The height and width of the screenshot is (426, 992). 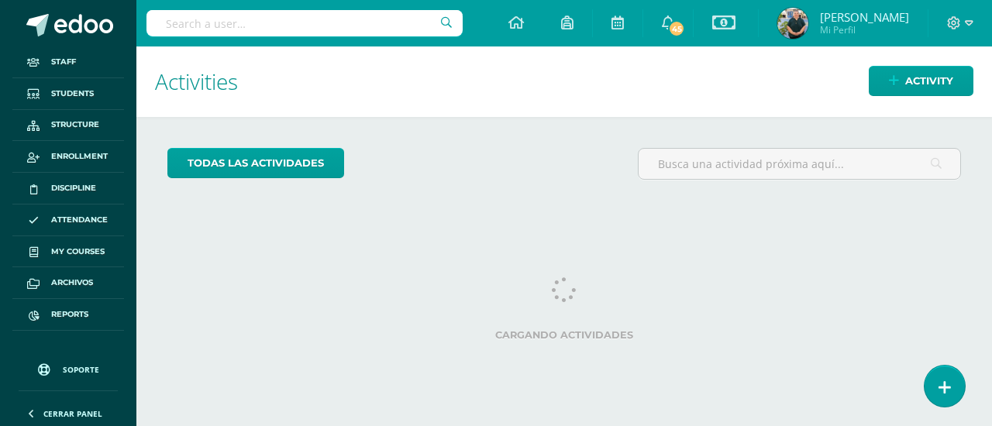 What do you see at coordinates (564, 81) in the screenshot?
I see `h1: Activities` at bounding box center [564, 81].